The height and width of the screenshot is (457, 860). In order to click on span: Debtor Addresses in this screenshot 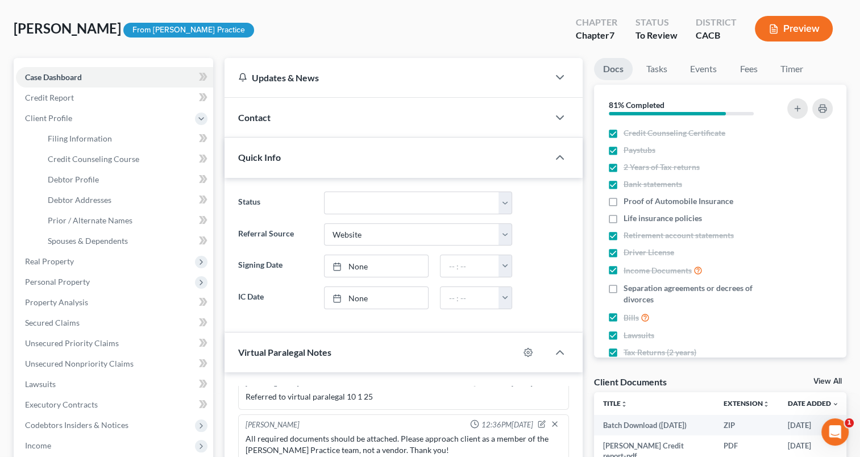, I will do `click(80, 199)`.